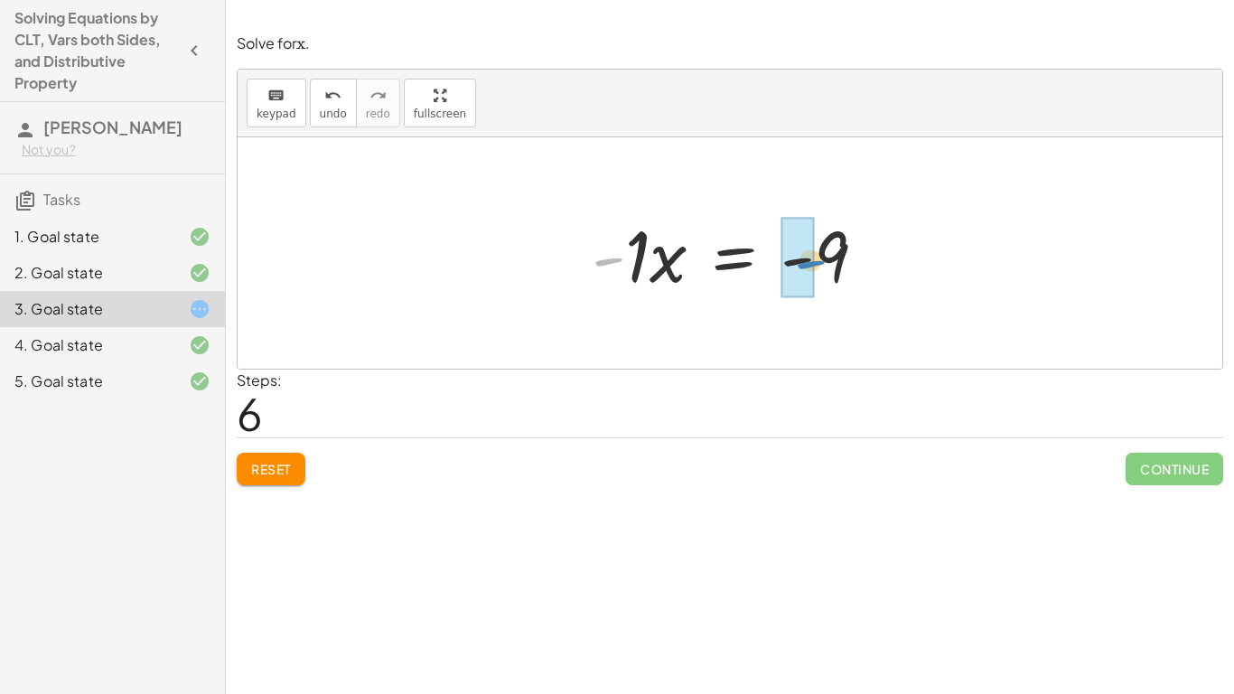 Image resolution: width=1234 pixels, height=694 pixels. I want to click on button: keyboardkeypad, so click(276, 103).